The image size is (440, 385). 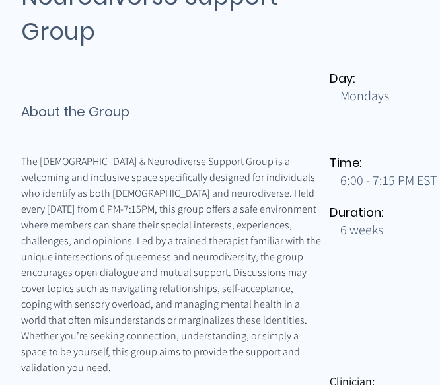 What do you see at coordinates (346, 163) in the screenshot?
I see `span: Time:` at bounding box center [346, 163].